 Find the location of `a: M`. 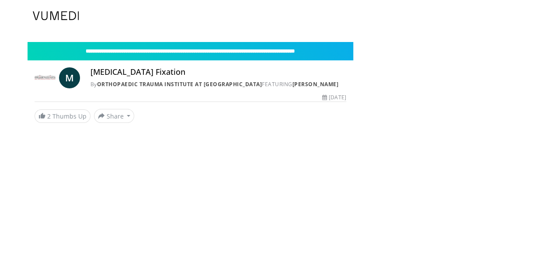

a: M is located at coordinates (70, 78).